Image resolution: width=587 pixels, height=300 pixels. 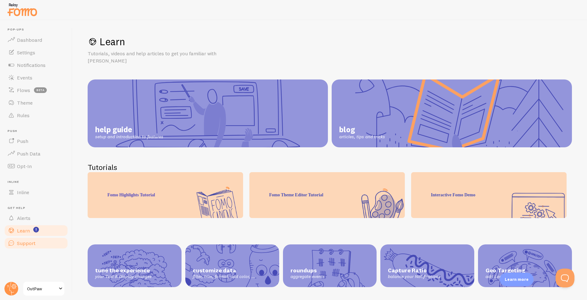 I want to click on span: help guide, so click(x=129, y=129).